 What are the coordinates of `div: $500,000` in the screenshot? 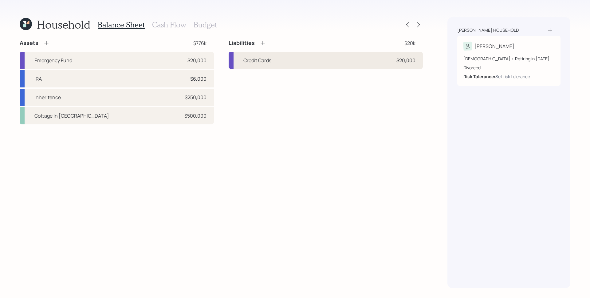 It's located at (195, 116).